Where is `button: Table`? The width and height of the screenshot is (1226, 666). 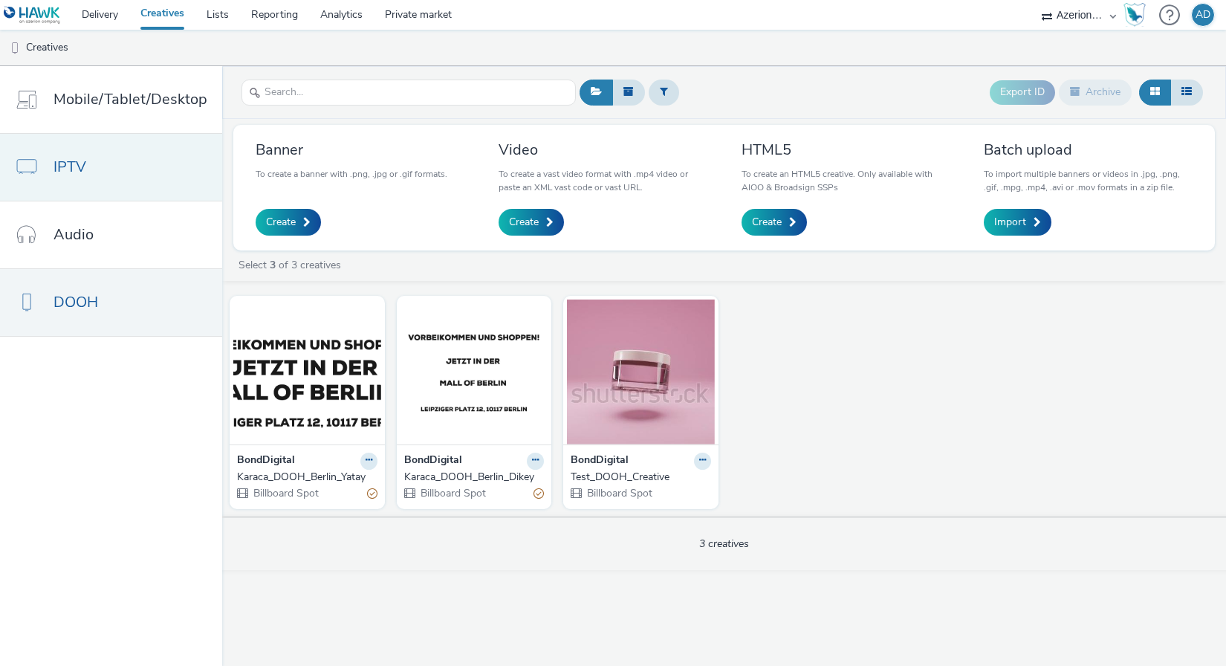 button: Table is located at coordinates (1187, 92).